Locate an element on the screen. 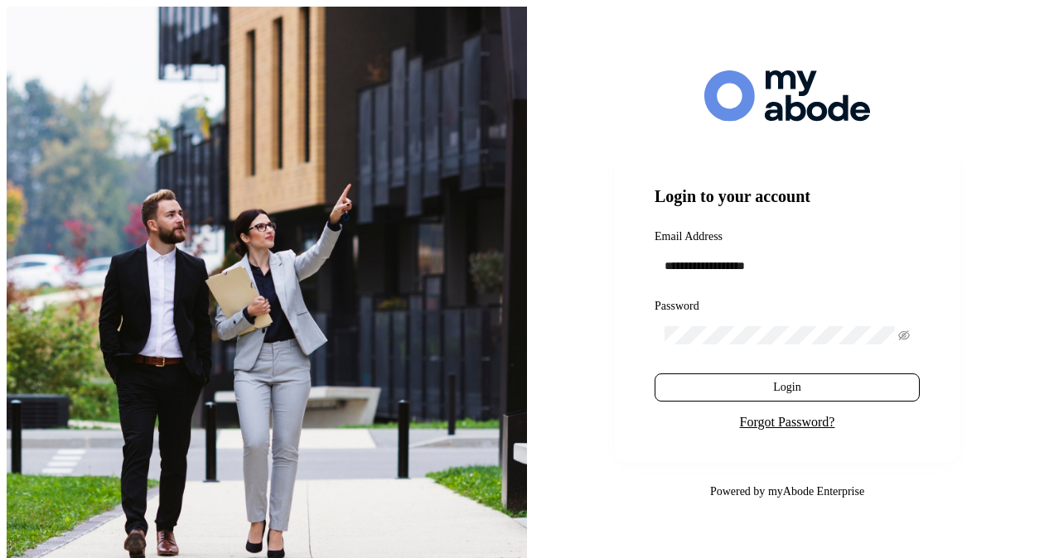  a: Forgot Password? is located at coordinates (787, 423).